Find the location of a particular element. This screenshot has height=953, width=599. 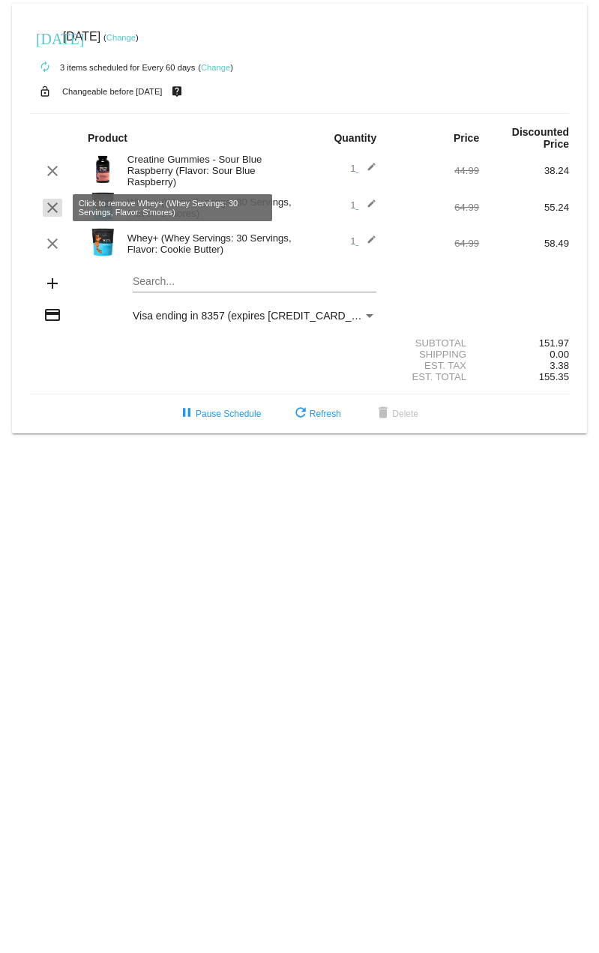

span: 3.38 is located at coordinates (560, 365).